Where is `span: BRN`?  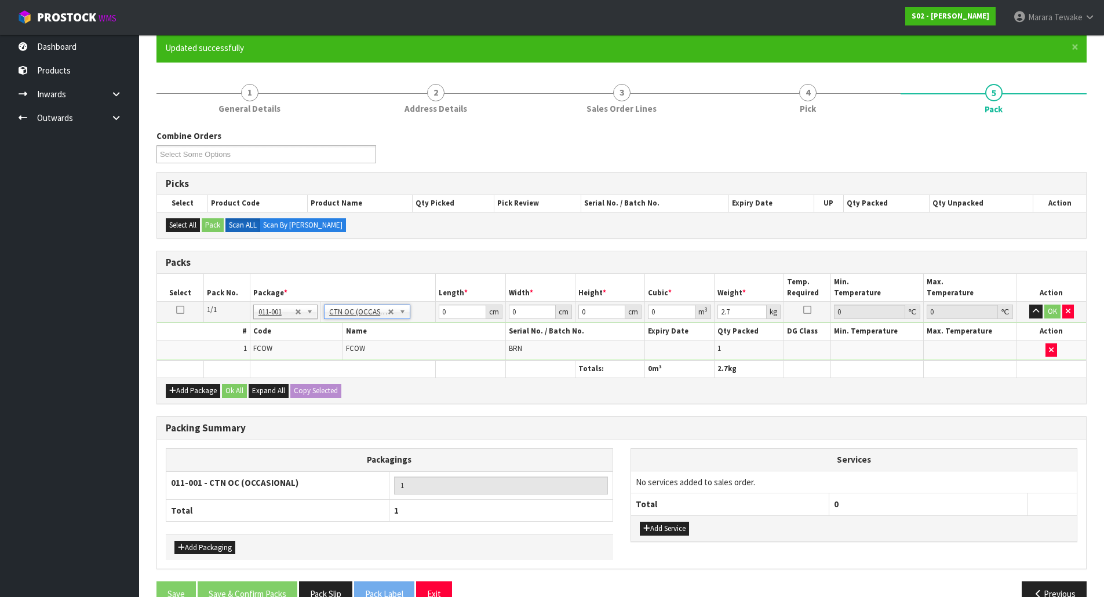
span: BRN is located at coordinates (515, 348).